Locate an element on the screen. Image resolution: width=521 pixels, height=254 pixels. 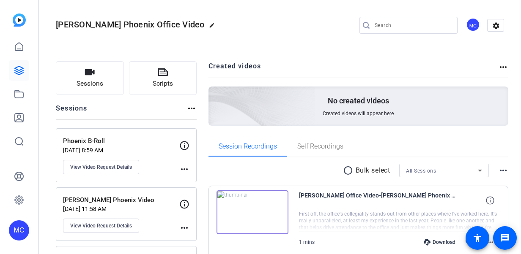
div: Download is located at coordinates (439, 243).